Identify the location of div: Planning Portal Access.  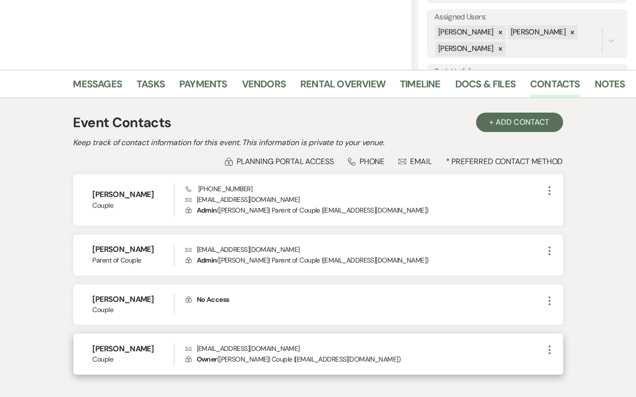
(279, 161).